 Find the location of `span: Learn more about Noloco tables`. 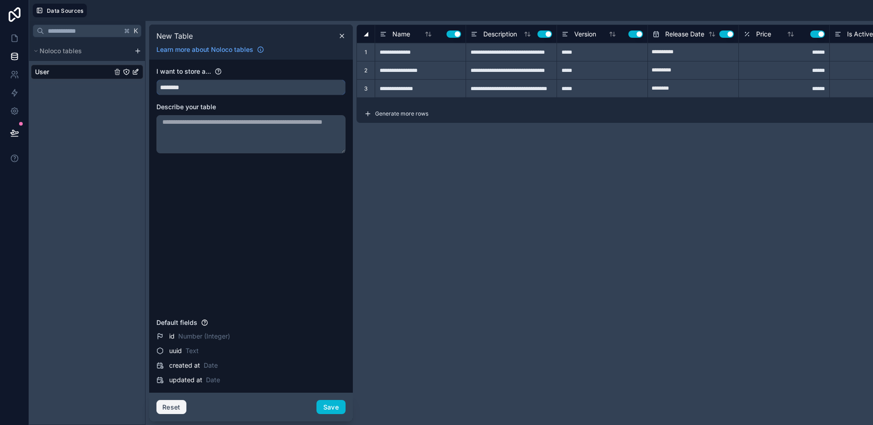

span: Learn more about Noloco tables is located at coordinates (205, 50).